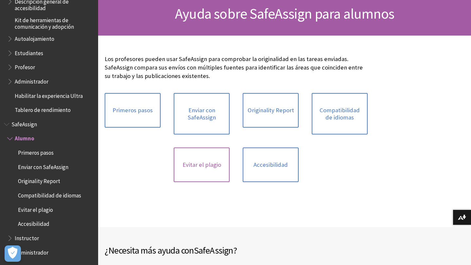  What do you see at coordinates (13, 254) in the screenshot?
I see `button: Abrir preferencias` at bounding box center [13, 254].